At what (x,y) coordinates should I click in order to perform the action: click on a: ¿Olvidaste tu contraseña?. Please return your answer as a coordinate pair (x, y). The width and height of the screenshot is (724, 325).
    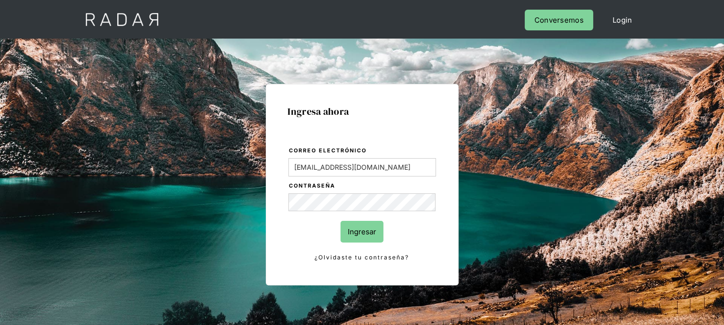
    Looking at the image, I should click on (362, 258).